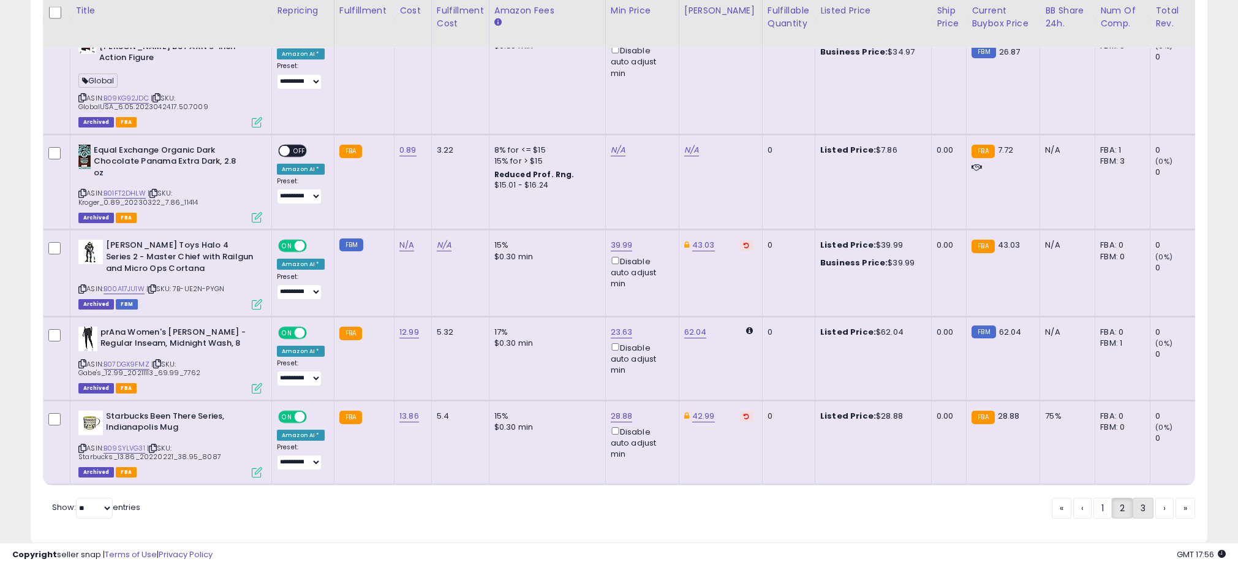 This screenshot has height=567, width=1238. I want to click on span: | SKU: 7B-UE2N-PYGN, so click(185, 289).